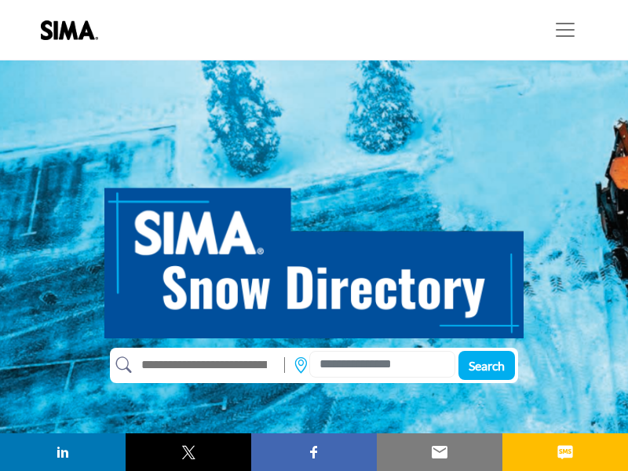 The image size is (628, 471). Describe the element at coordinates (487, 365) in the screenshot. I see `span: Search` at that location.